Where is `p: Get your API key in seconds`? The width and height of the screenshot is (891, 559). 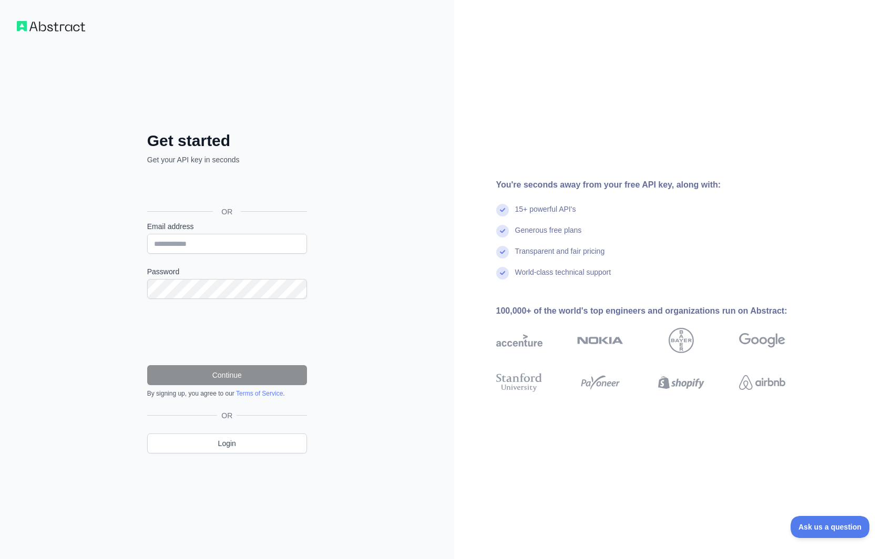 p: Get your API key in seconds is located at coordinates (227, 160).